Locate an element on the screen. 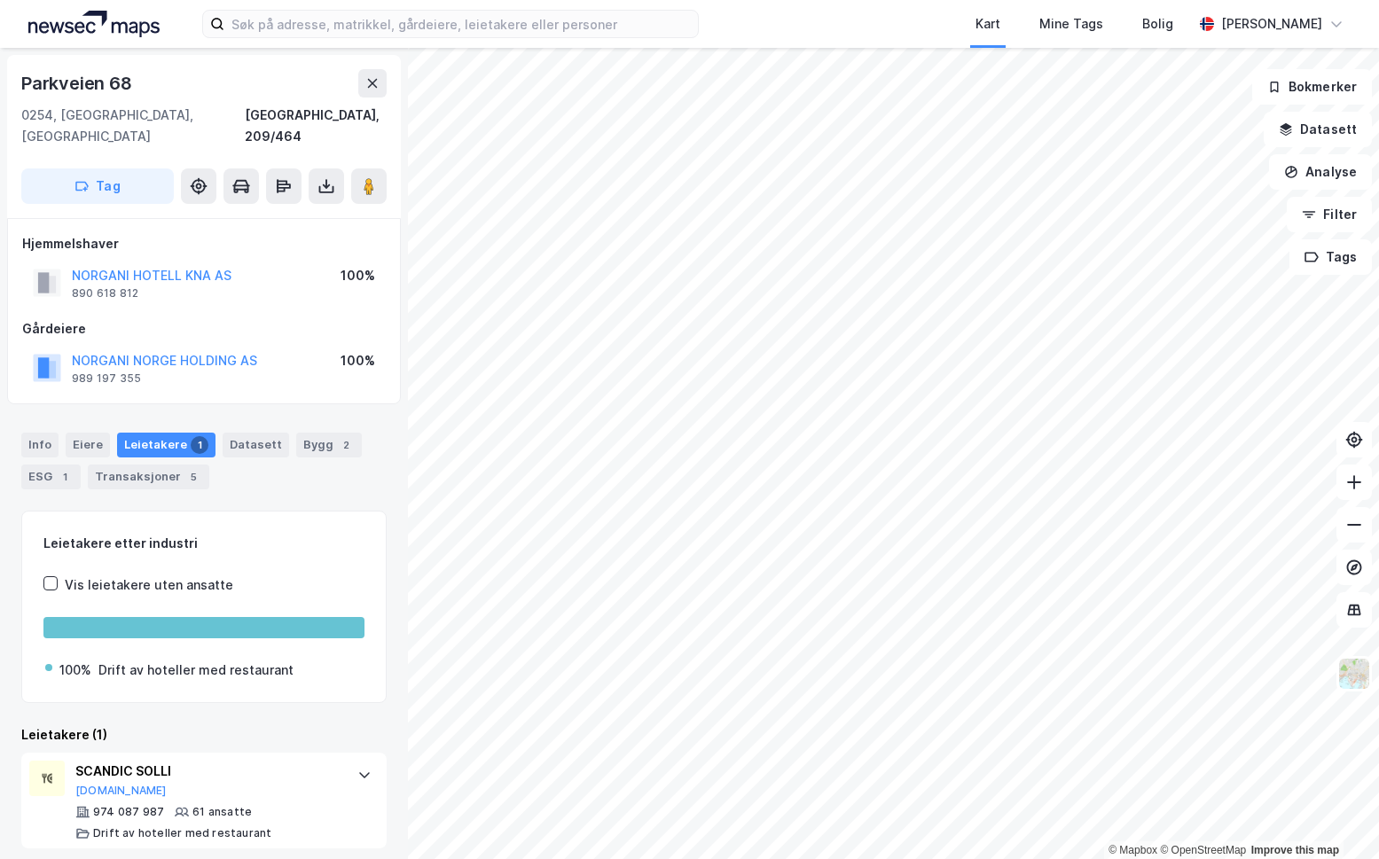  div: 5 is located at coordinates (193, 477).